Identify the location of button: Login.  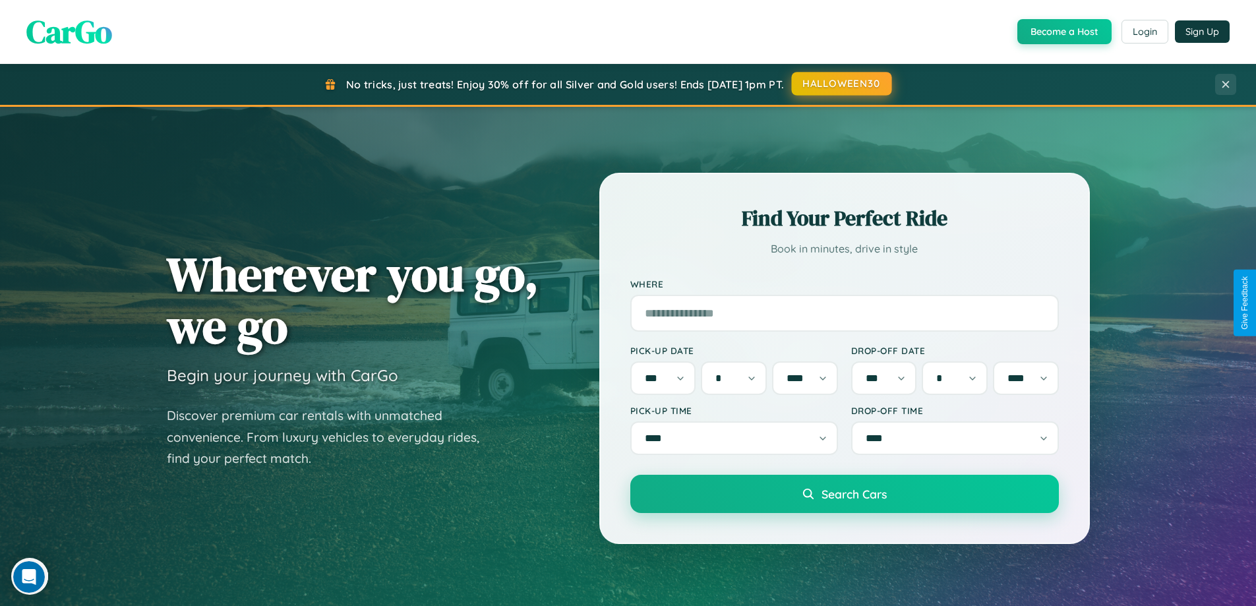
(1145, 32).